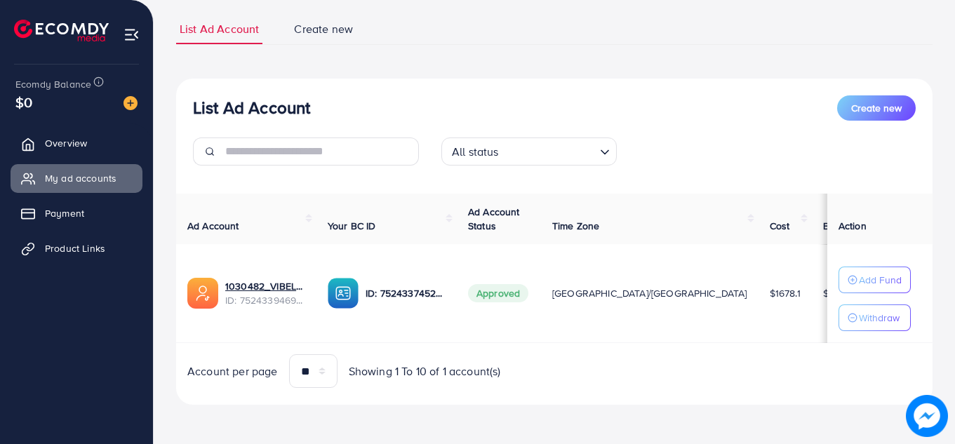 The height and width of the screenshot is (444, 955). I want to click on a: Product Links, so click(76, 248).